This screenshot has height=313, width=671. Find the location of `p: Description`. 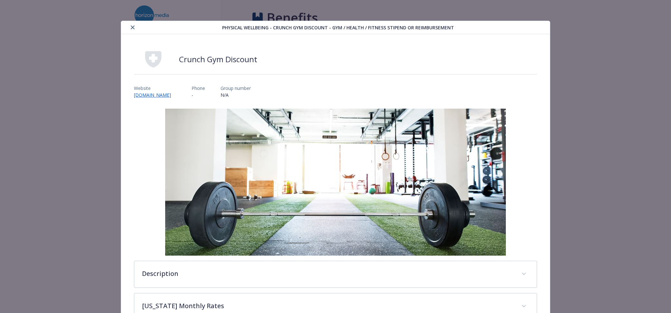

p: Description is located at coordinates (328, 273).